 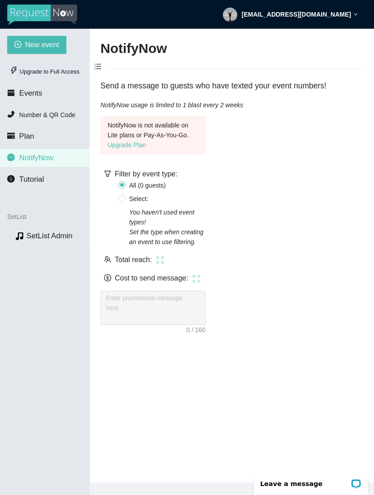 I want to click on span: Events, so click(x=31, y=93).